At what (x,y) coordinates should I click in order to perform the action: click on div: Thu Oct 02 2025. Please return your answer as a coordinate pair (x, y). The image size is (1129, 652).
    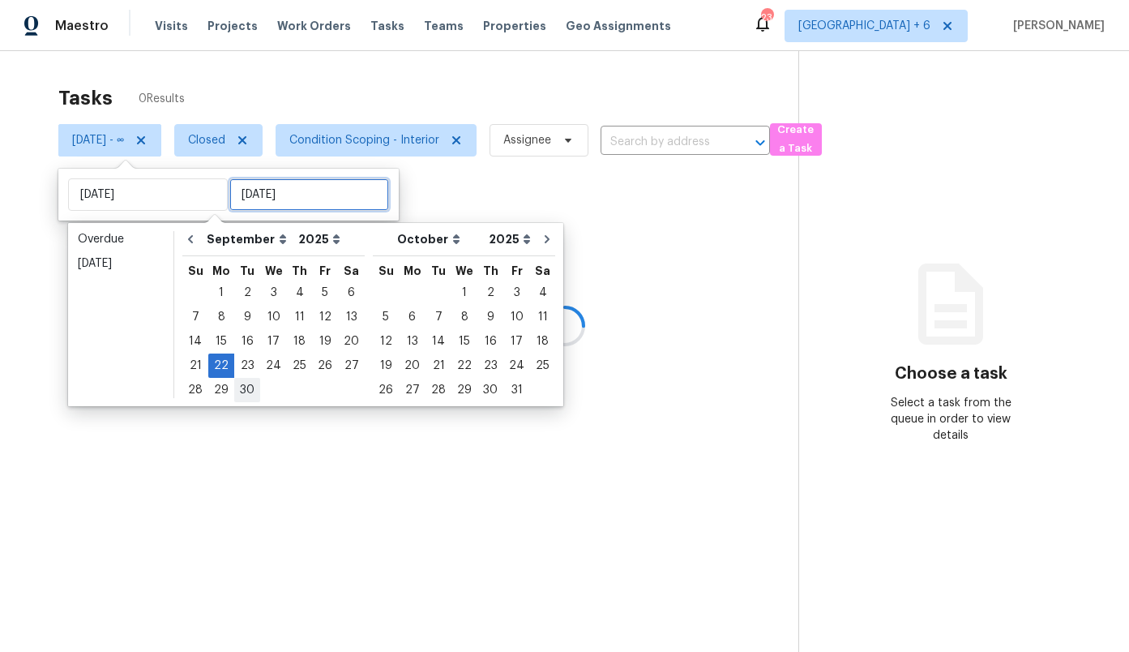
    Looking at the image, I should click on (490, 293).